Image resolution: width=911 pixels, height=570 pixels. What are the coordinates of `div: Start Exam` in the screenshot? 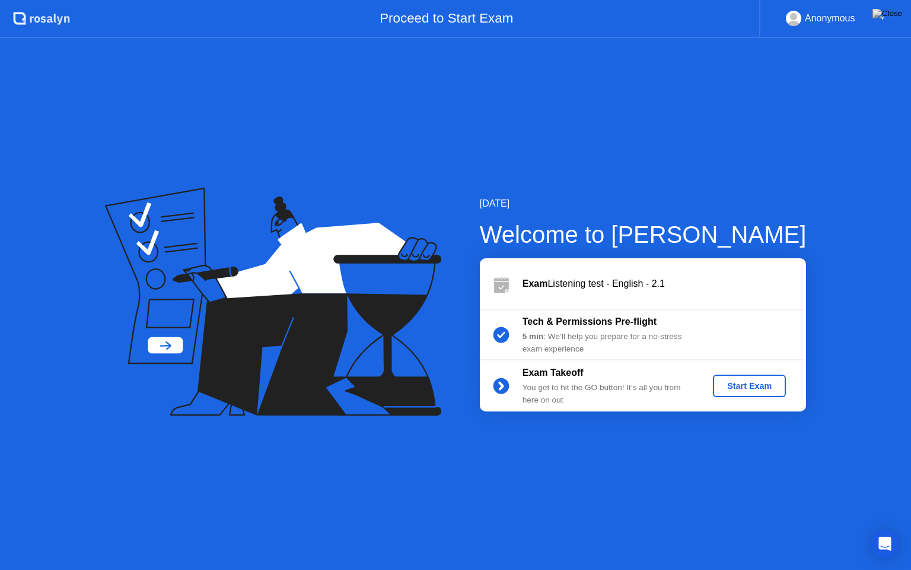 It's located at (749, 386).